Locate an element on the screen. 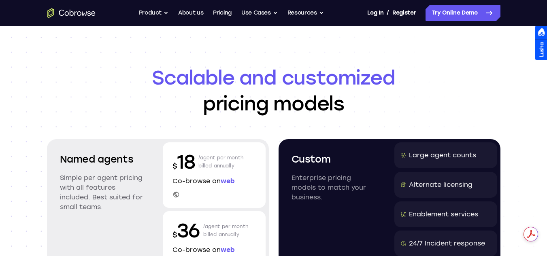 The width and height of the screenshot is (547, 256). p: 18 is located at coordinates (184, 162).